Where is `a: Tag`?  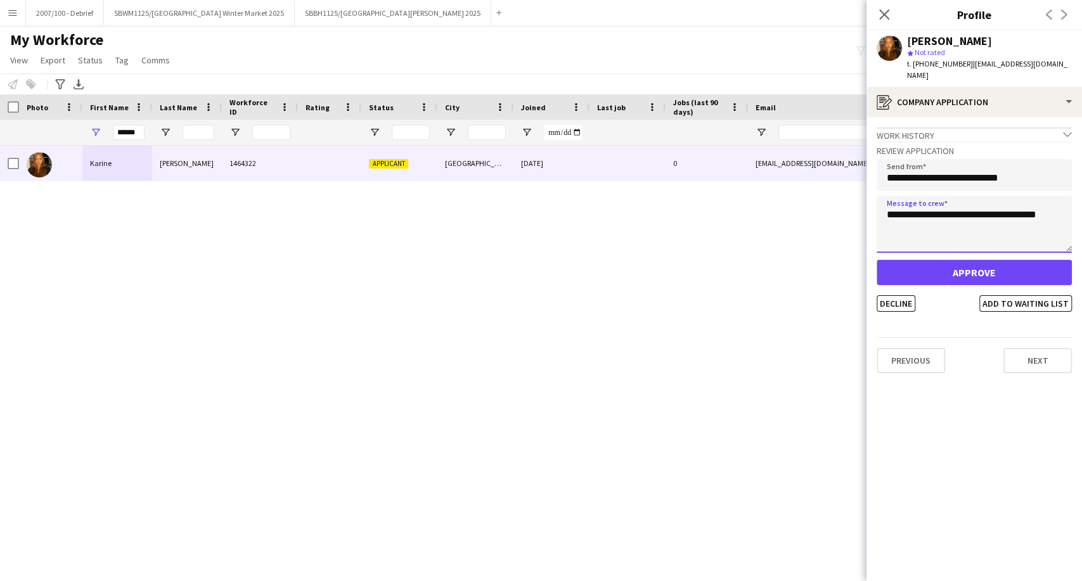 a: Tag is located at coordinates (122, 60).